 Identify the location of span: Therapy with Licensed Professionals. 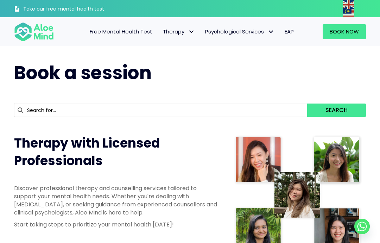
(87, 152).